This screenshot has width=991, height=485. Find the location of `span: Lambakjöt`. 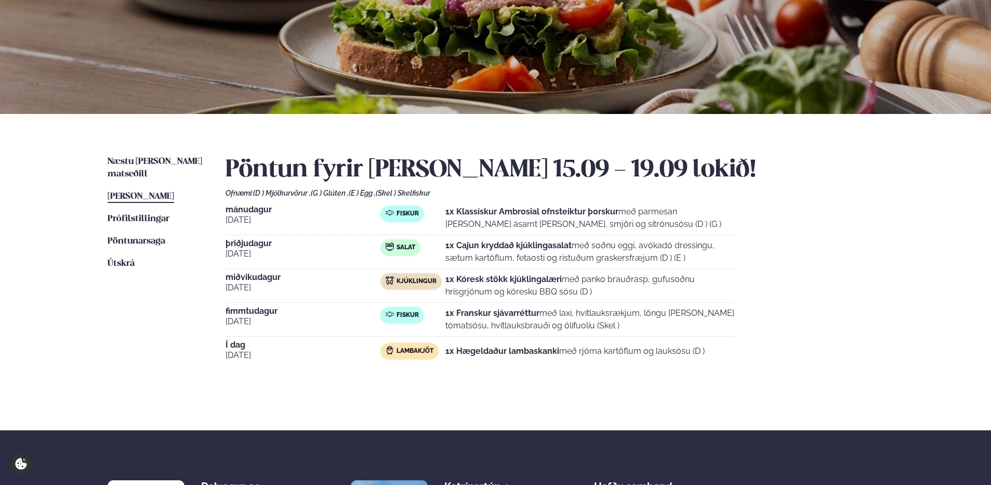

span: Lambakjöt is located at coordinates (415, 351).